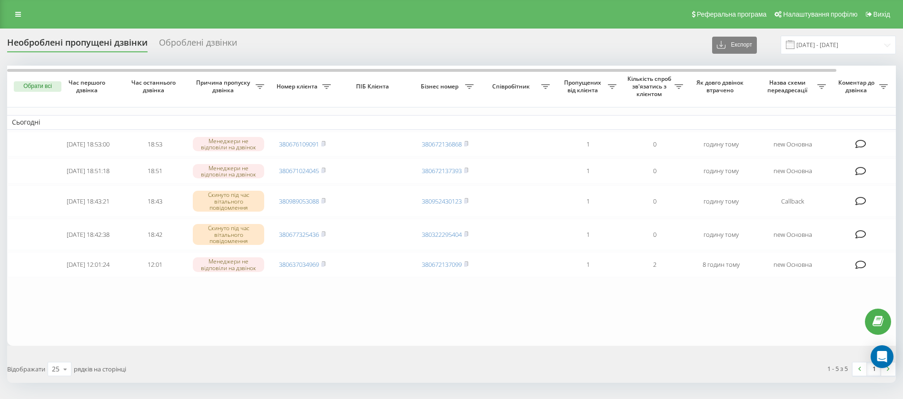 The height and width of the screenshot is (399, 903). What do you see at coordinates (442, 171) in the screenshot?
I see `a: 380672137393` at bounding box center [442, 171].